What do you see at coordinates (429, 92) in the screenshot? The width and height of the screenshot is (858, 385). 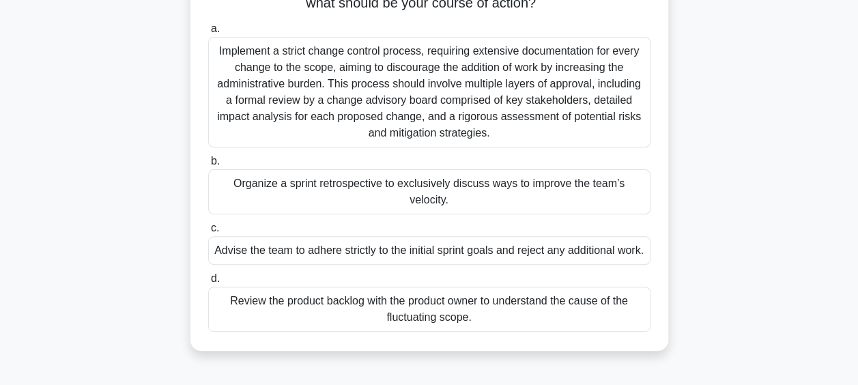 I see `div: Implement a strict change control process, requiring extensive documentation for every change to ...` at bounding box center [429, 92].